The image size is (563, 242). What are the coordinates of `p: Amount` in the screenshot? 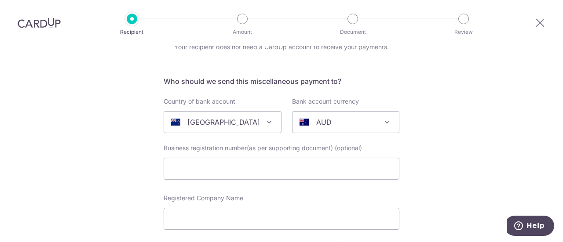 It's located at (242, 32).